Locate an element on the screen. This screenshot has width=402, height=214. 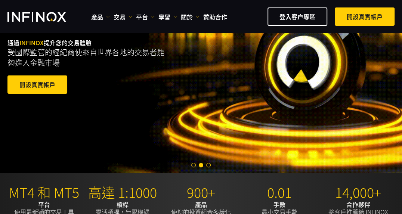
strong: 平台 is located at coordinates (44, 205).